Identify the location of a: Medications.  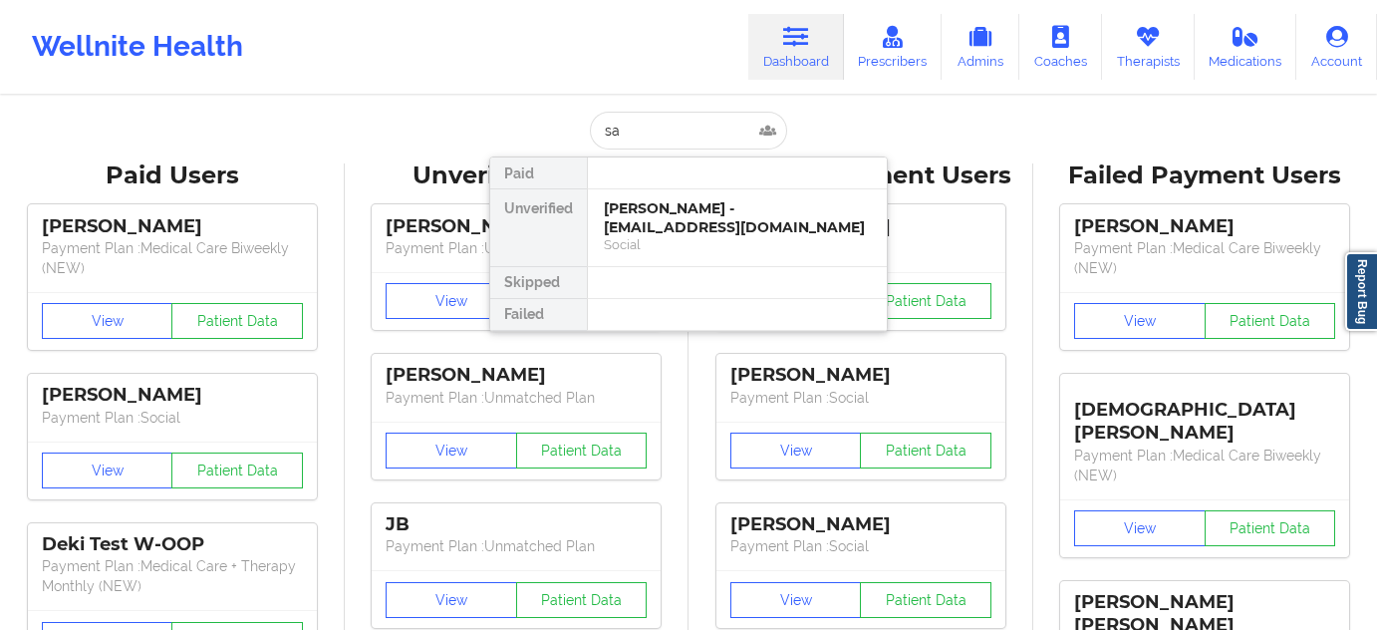
(1246, 47).